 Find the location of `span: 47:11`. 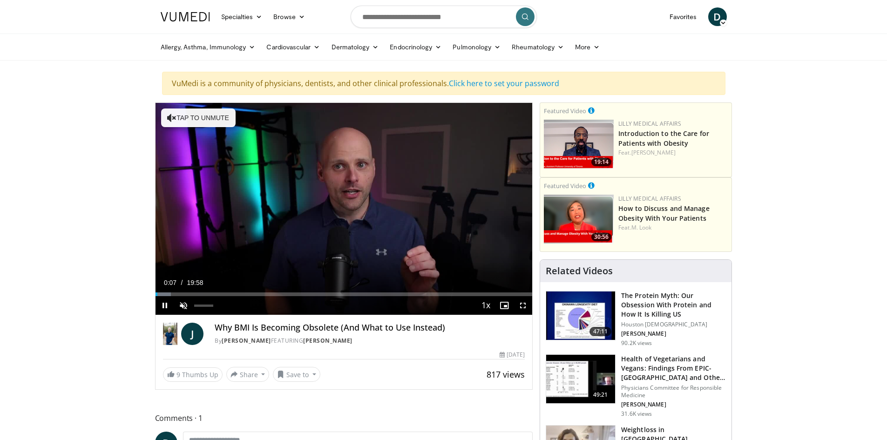

span: 47:11 is located at coordinates (600, 331).